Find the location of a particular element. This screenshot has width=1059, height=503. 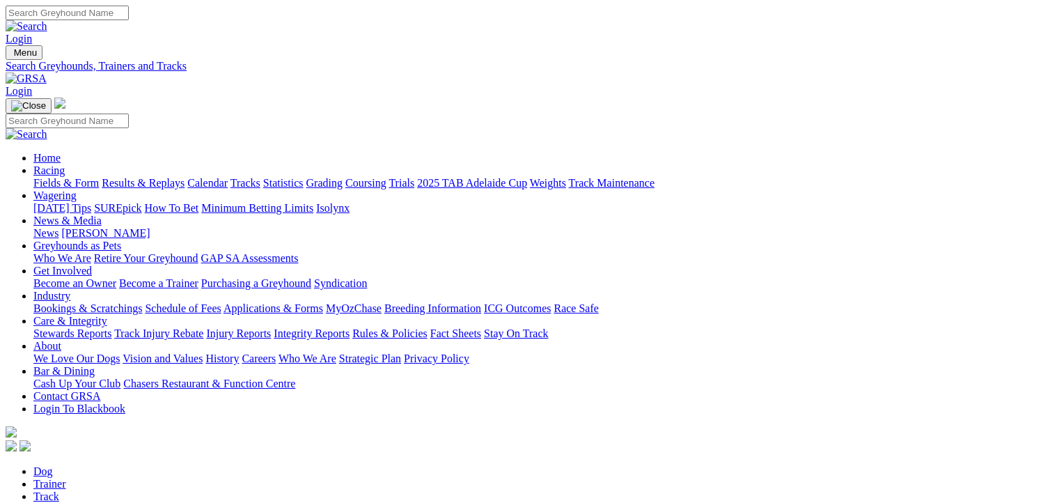

a: News & Media is located at coordinates (68, 220).